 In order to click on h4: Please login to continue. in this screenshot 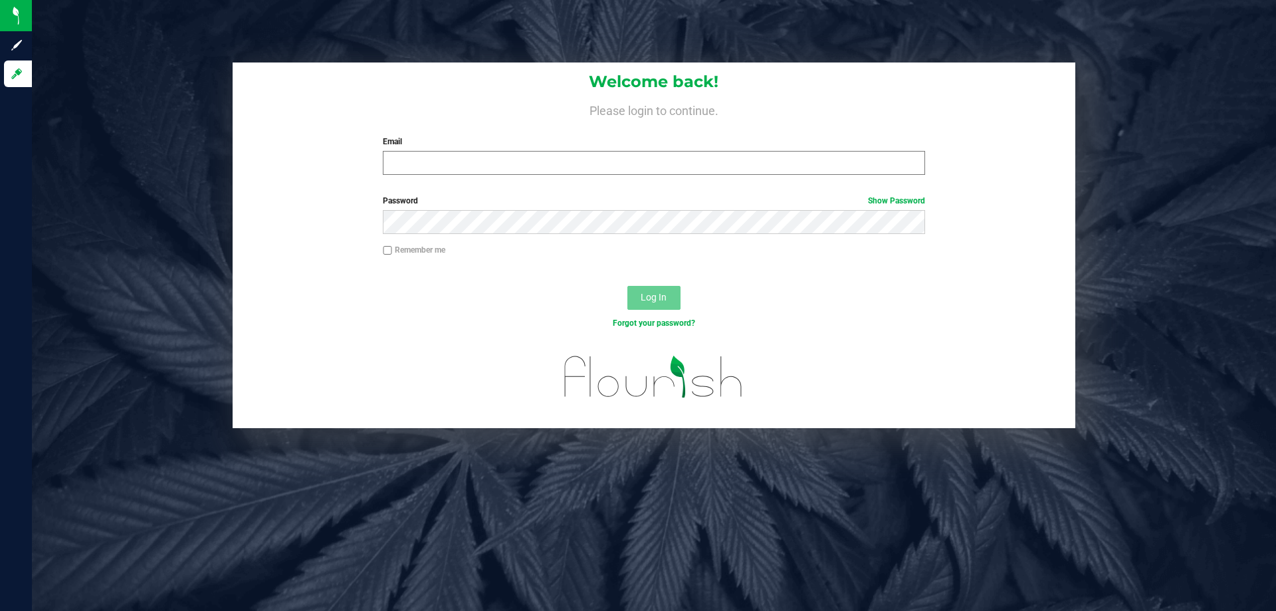, I will do `click(654, 109)`.